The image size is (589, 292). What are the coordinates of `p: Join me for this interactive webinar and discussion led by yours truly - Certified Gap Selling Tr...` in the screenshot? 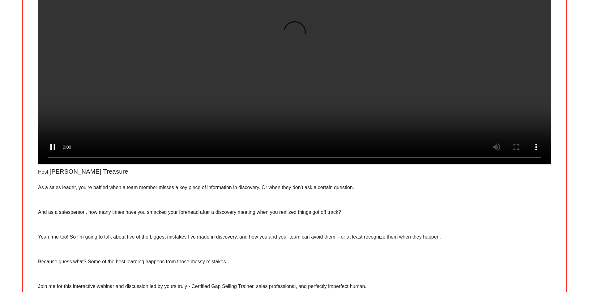 It's located at (294, 287).